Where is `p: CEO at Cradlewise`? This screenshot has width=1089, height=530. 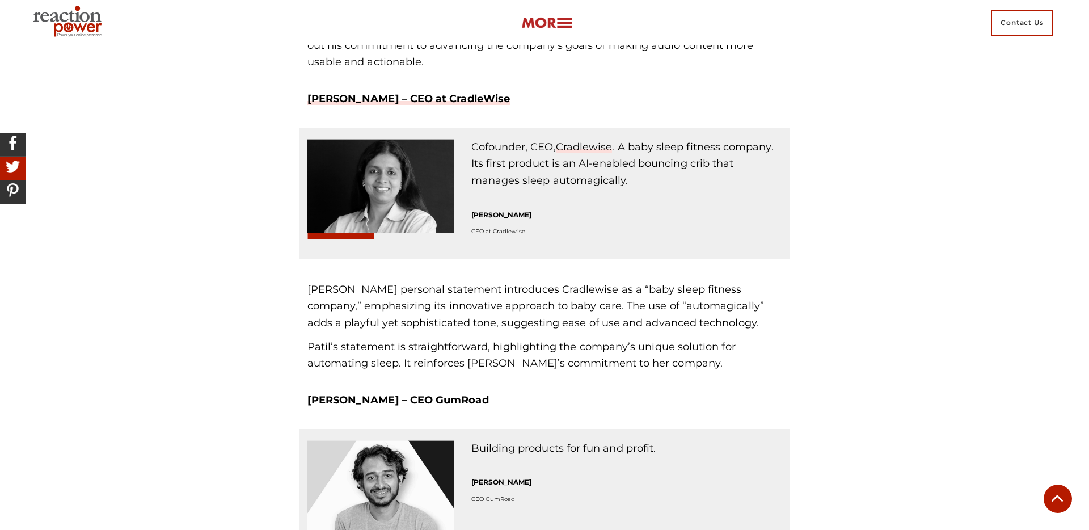 p: CEO at Cradlewise is located at coordinates (627, 231).